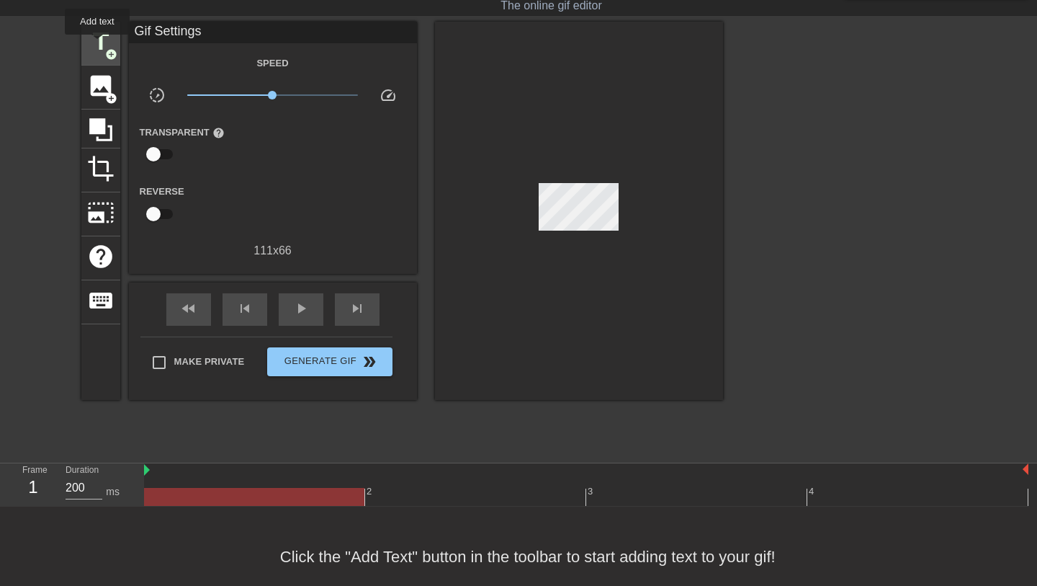 Image resolution: width=1037 pixels, height=586 pixels. Describe the element at coordinates (245, 308) in the screenshot. I see `span: skip_previous` at that location.